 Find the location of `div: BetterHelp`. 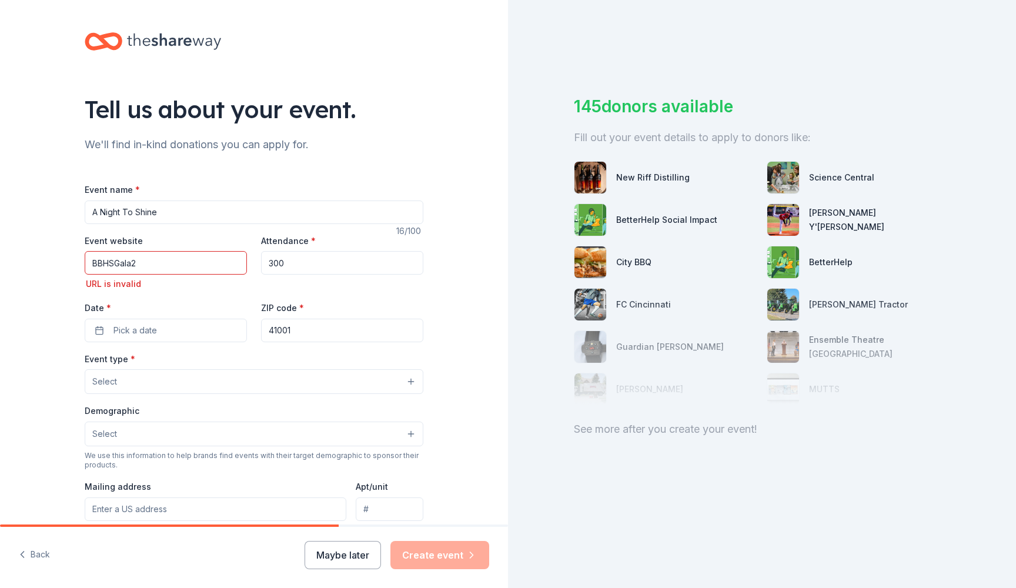

div: BetterHelp is located at coordinates (831, 262).